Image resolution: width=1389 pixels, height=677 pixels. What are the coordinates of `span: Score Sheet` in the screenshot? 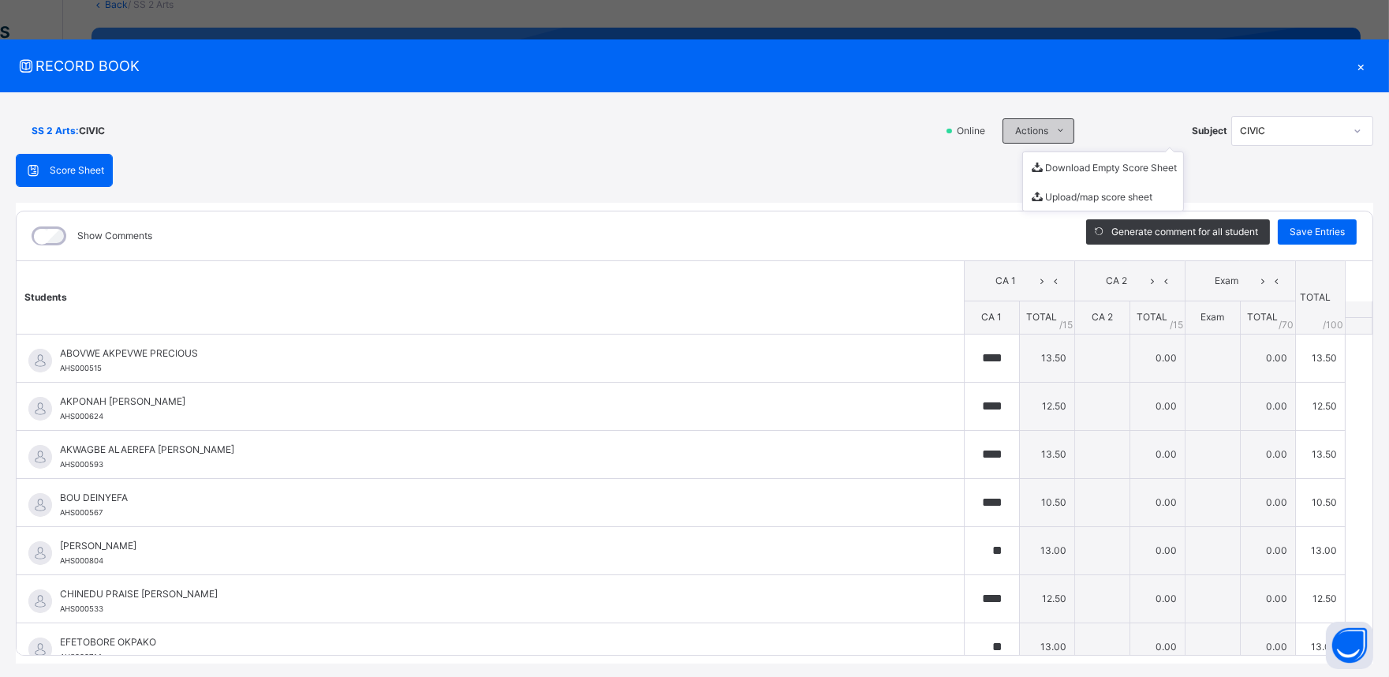 It's located at (76, 170).